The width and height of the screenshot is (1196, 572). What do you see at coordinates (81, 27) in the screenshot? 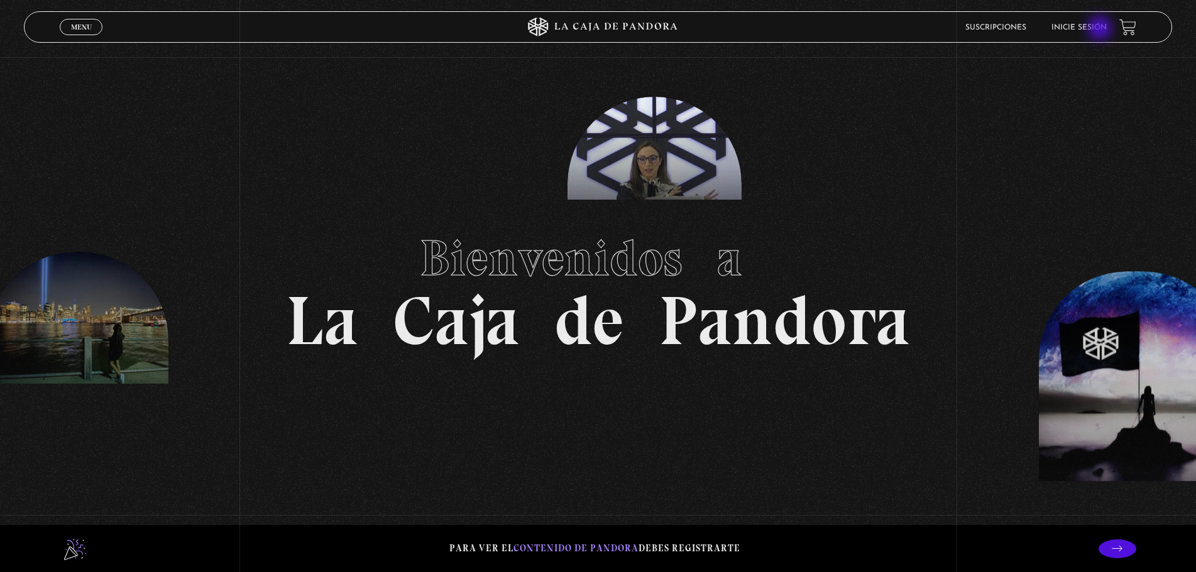
I see `span: Menu` at bounding box center [81, 27].